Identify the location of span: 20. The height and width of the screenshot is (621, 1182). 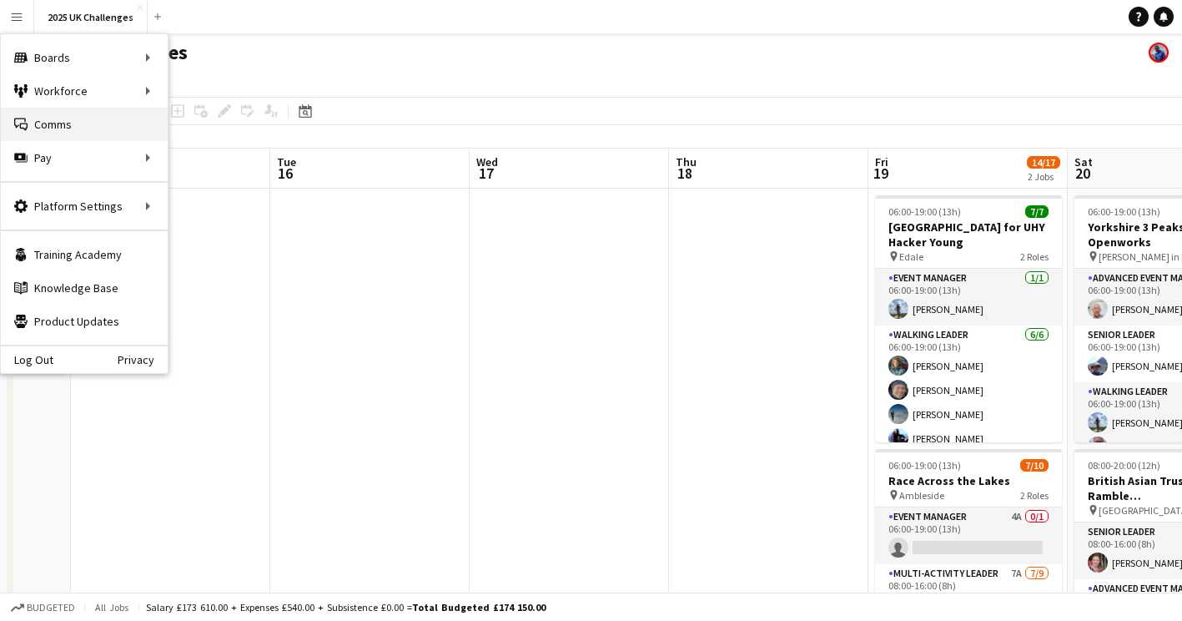
(1082, 173).